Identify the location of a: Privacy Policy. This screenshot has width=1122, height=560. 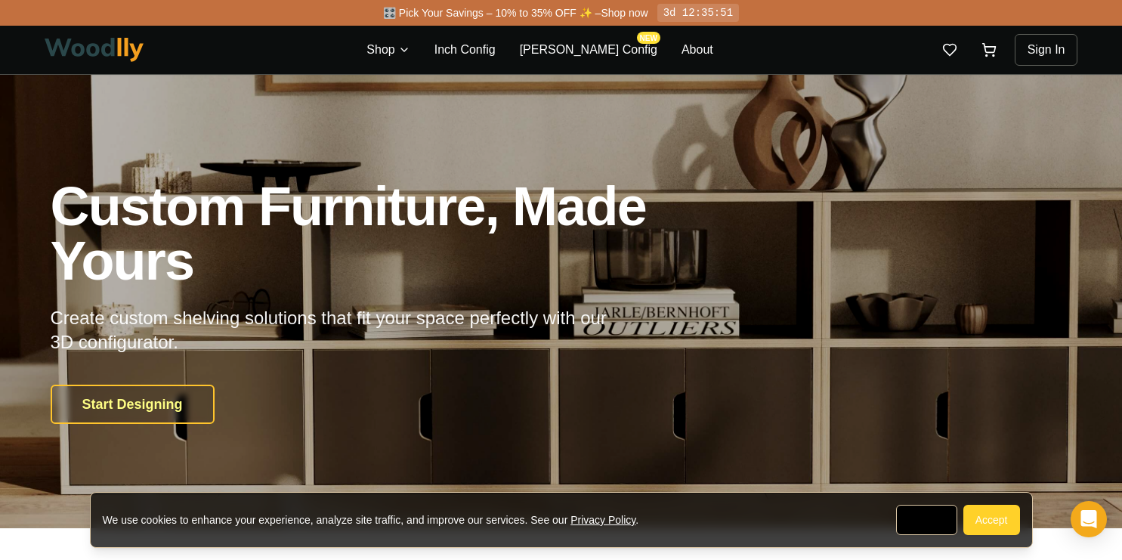
(603, 520).